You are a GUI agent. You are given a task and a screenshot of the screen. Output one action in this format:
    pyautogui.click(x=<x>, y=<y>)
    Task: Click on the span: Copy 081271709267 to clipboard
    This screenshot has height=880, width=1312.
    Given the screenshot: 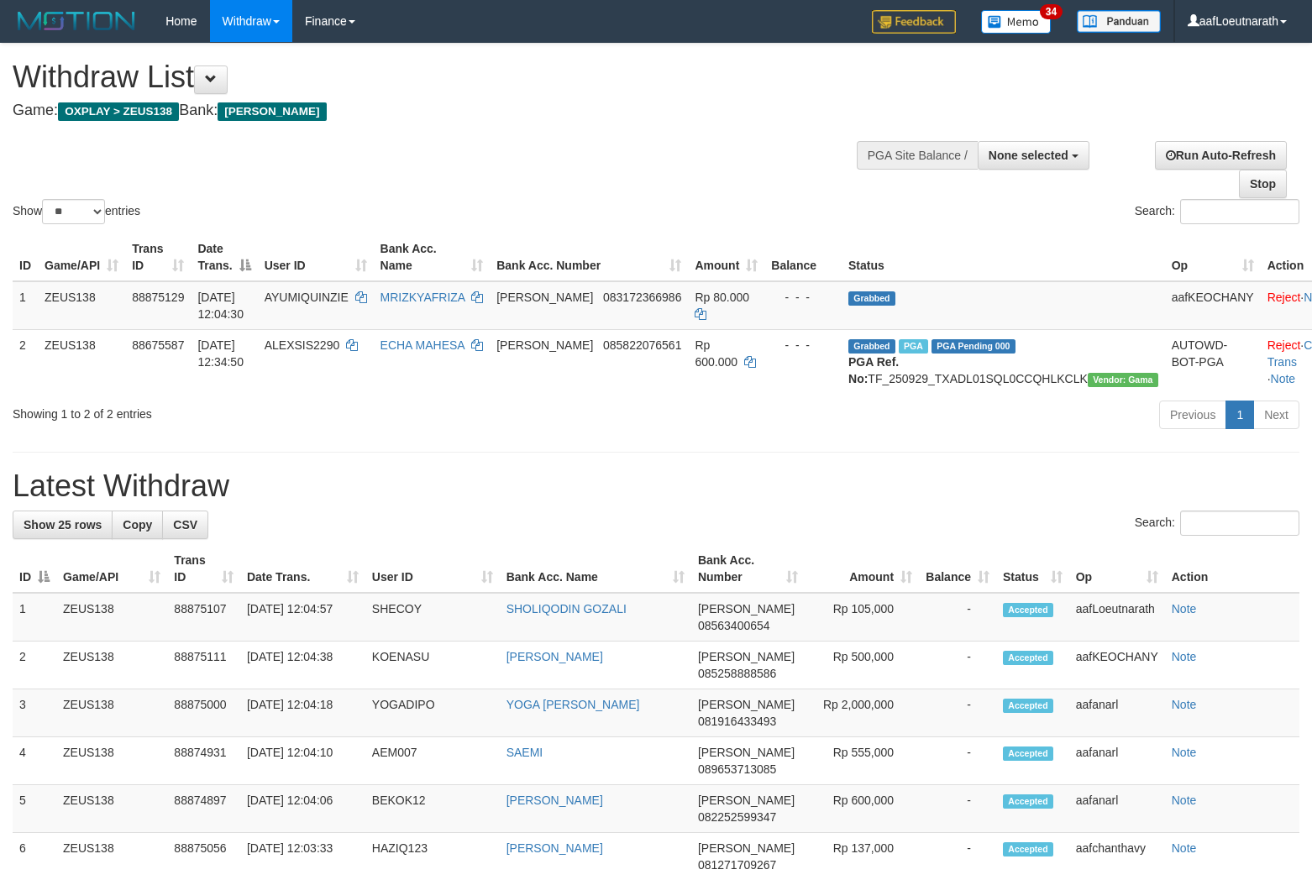 What is the action you would take?
    pyautogui.click(x=737, y=865)
    